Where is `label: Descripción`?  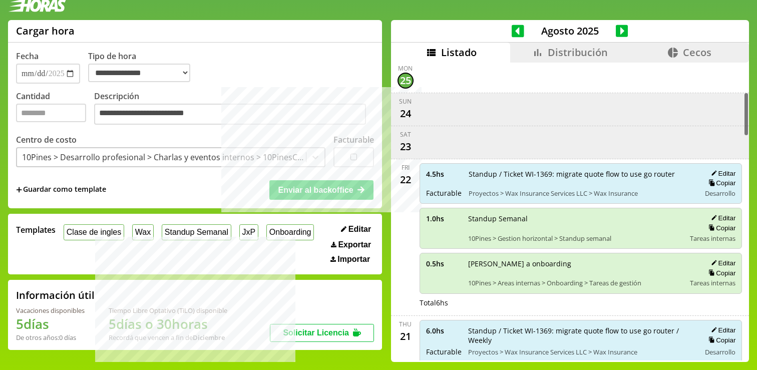 label: Descripción is located at coordinates (234, 109).